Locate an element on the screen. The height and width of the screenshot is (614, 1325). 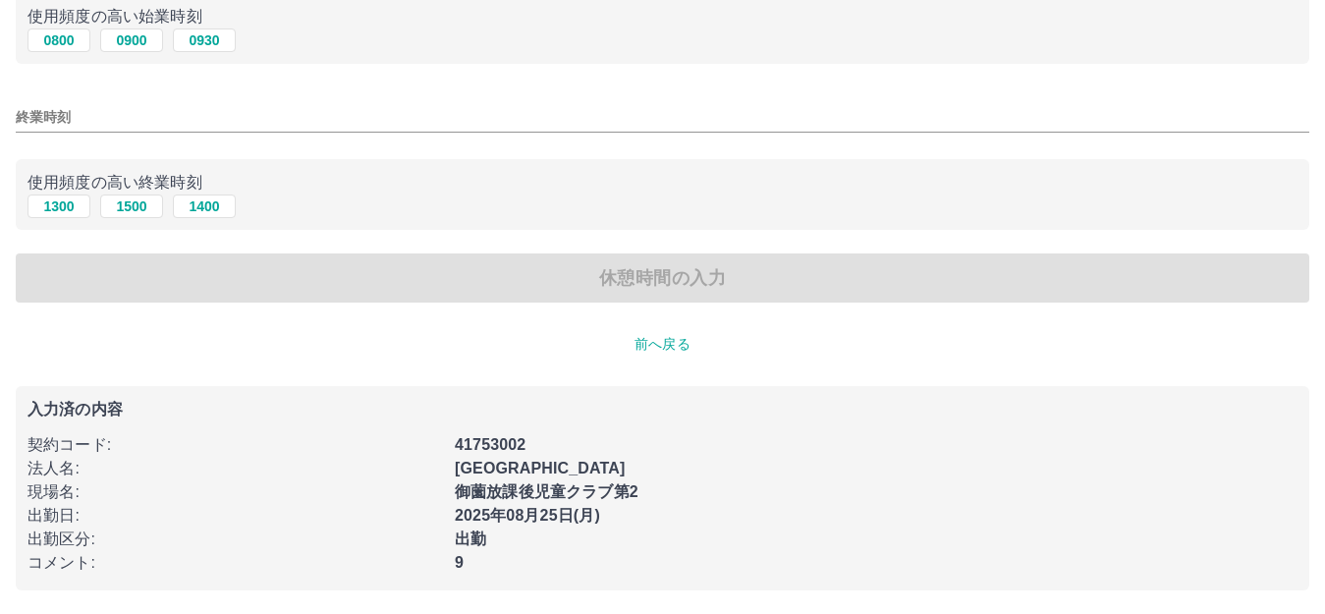
button: 0900 is located at coordinates (132, 40).